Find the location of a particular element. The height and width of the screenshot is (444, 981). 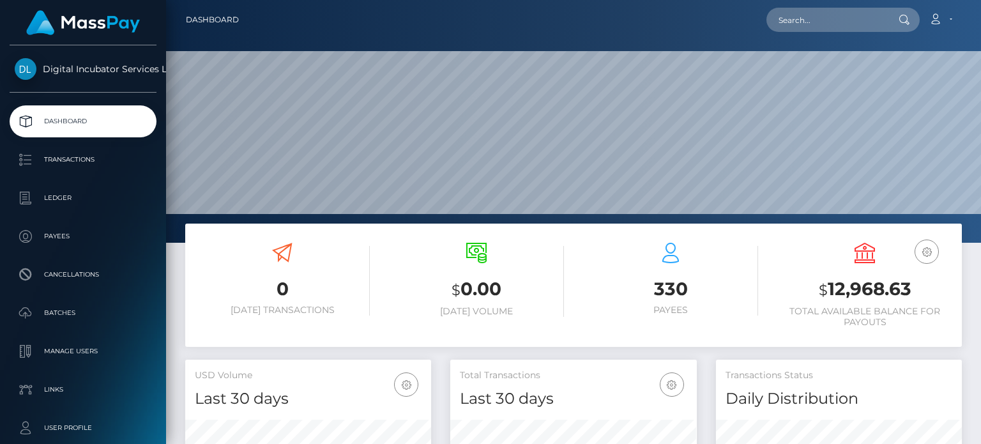

p: Transactions is located at coordinates (83, 160).